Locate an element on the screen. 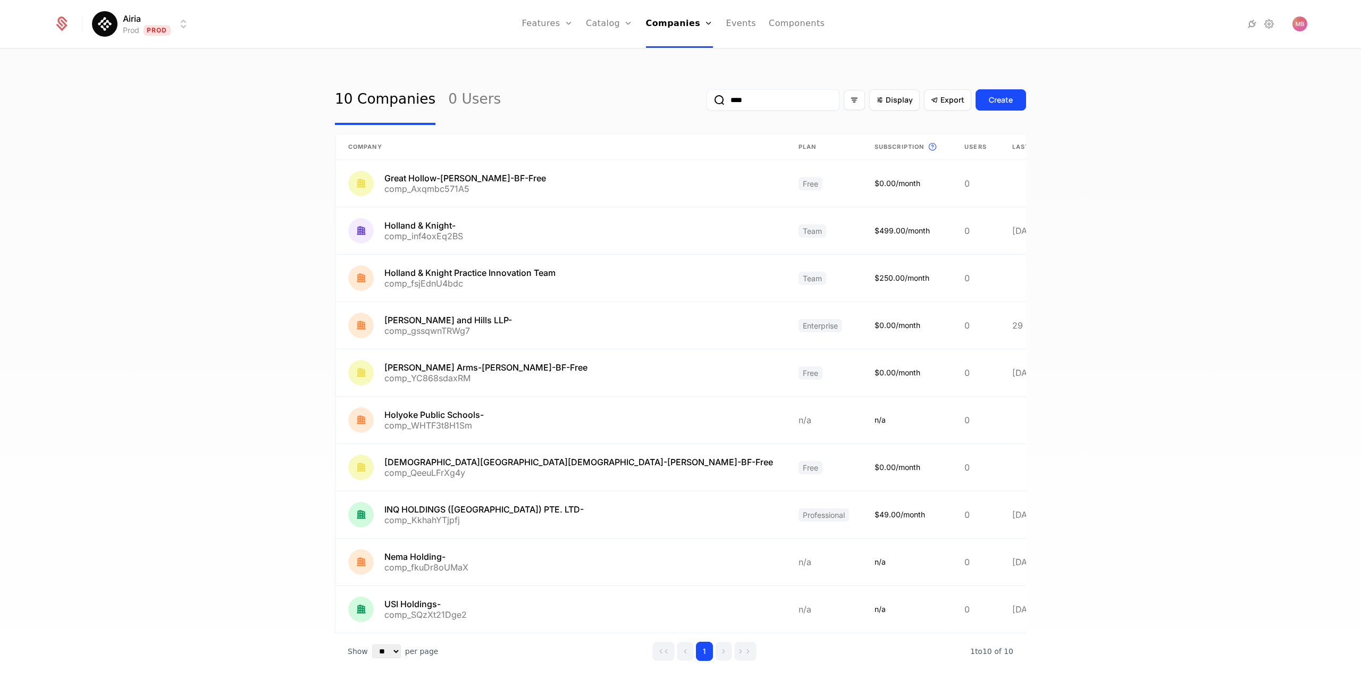 This screenshot has width=1361, height=688. span: Display is located at coordinates (899, 100).